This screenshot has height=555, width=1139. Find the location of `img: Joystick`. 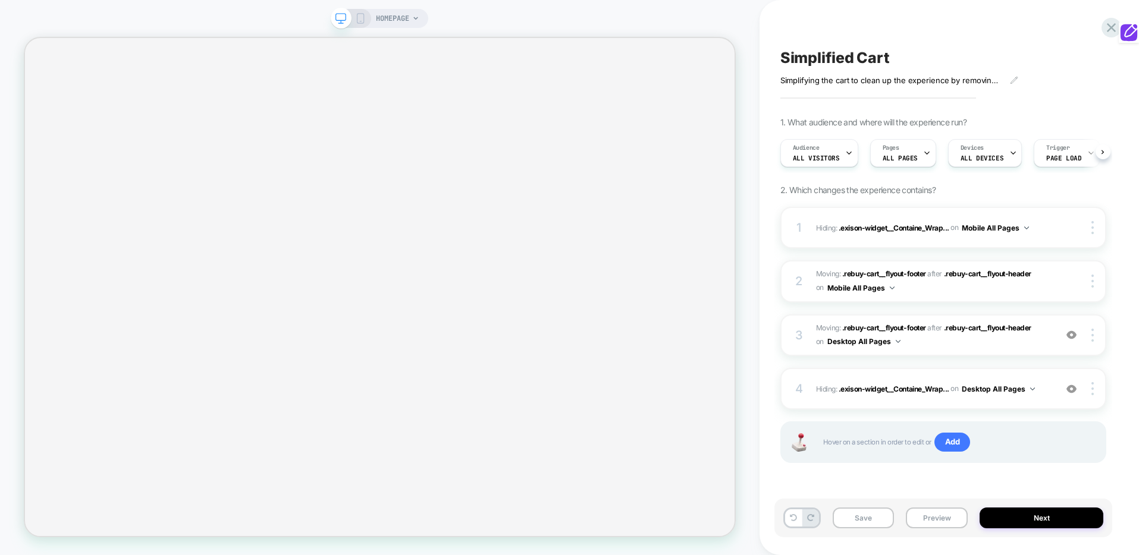

img: Joystick is located at coordinates (799, 442).